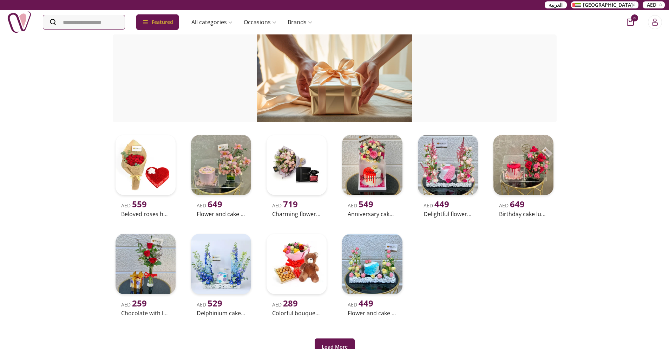 The image size is (669, 349). I want to click on a: All categories, so click(212, 22).